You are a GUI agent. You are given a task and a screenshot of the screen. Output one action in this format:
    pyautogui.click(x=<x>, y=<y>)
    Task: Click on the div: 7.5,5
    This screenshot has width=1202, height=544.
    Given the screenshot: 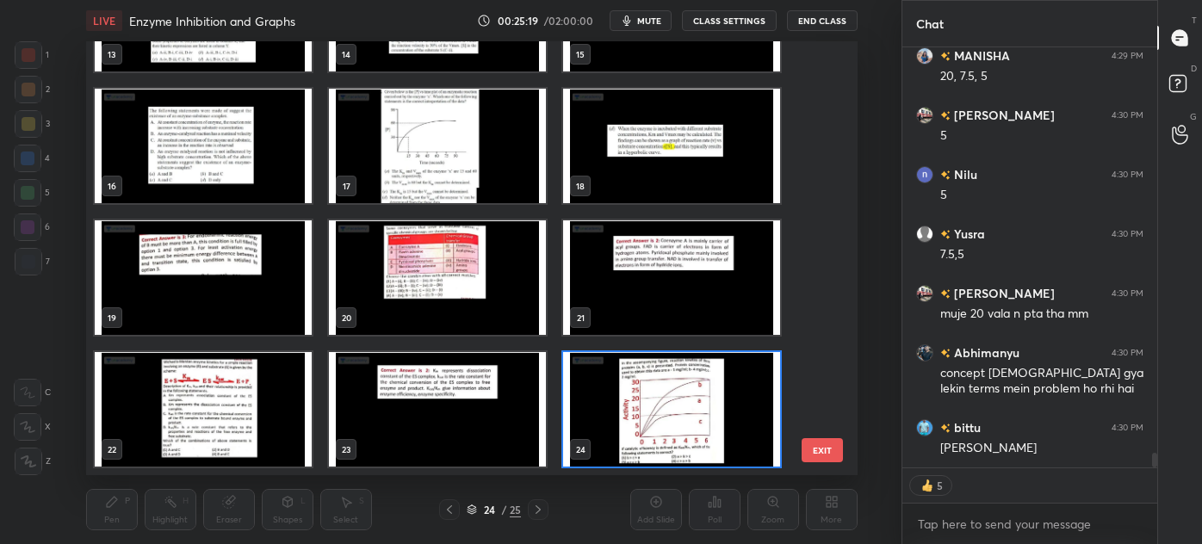 What is the action you would take?
    pyautogui.click(x=1042, y=255)
    